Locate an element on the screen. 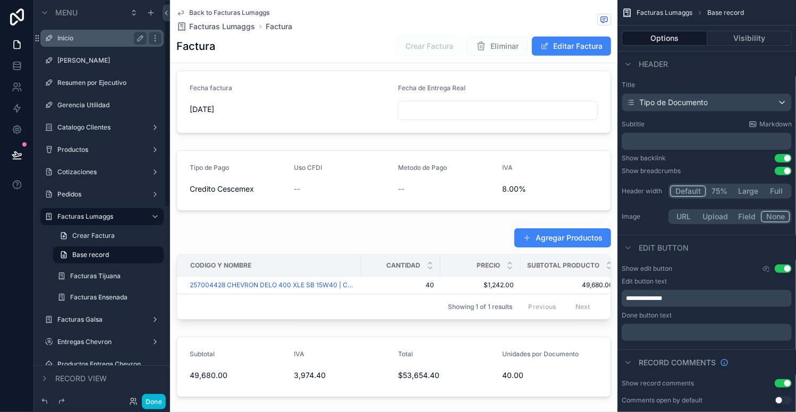  label: Show edit button is located at coordinates (646, 269).